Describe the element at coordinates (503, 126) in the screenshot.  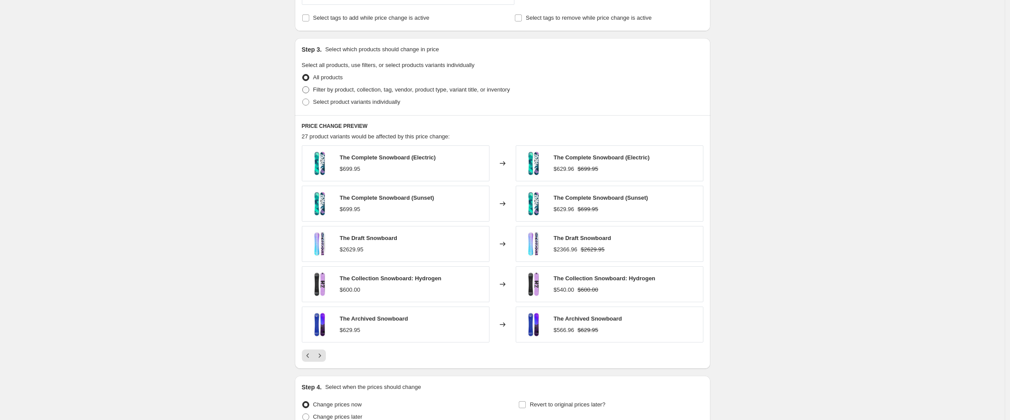
I see `h6: PRICE CHANGE PREVIEW` at that location.